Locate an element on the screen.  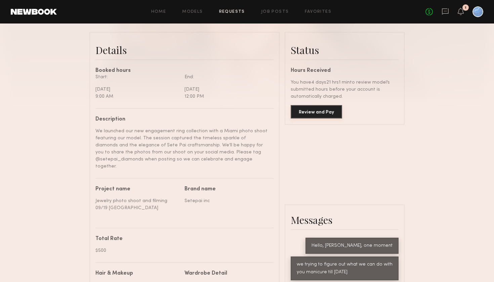
div: 1 is located at coordinates (465, 8).